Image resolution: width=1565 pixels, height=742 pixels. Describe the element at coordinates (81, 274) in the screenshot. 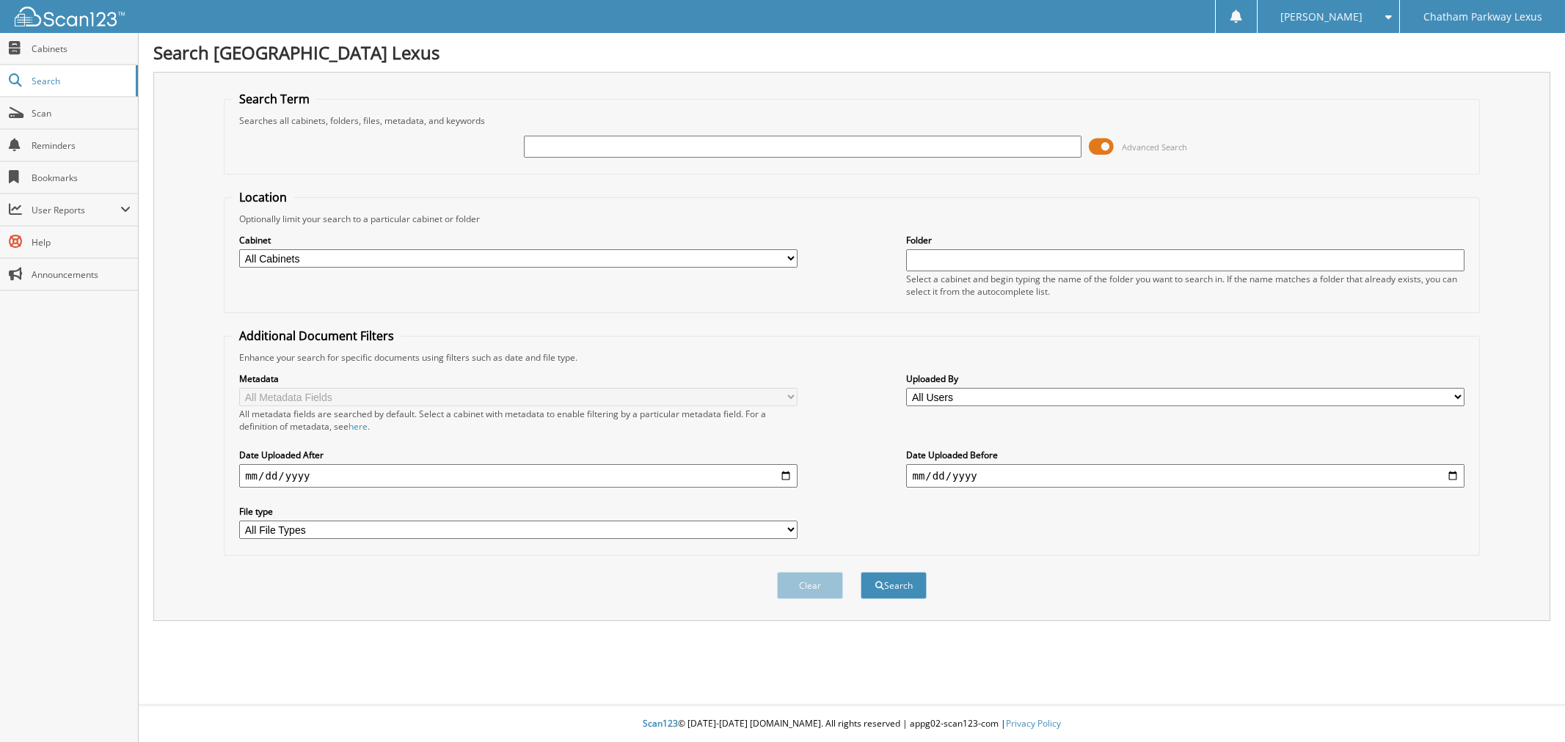

I see `span: Announcements` at that location.